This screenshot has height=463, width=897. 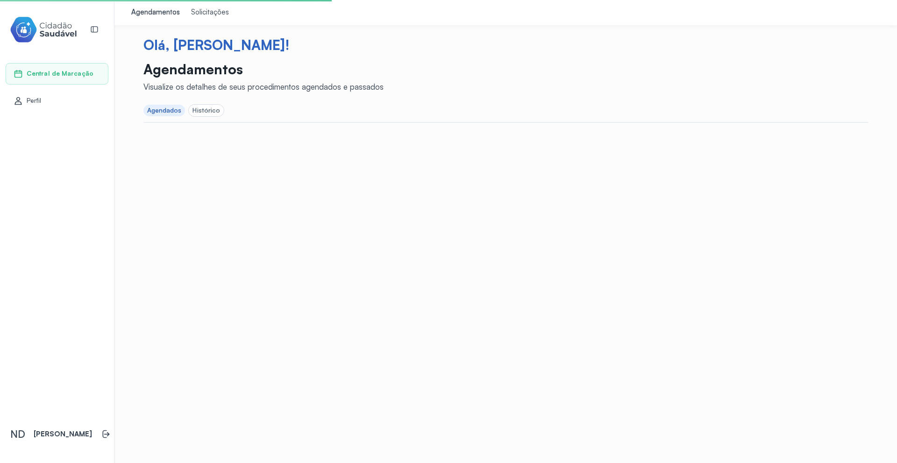 I want to click on div: Solicitações, so click(x=210, y=13).